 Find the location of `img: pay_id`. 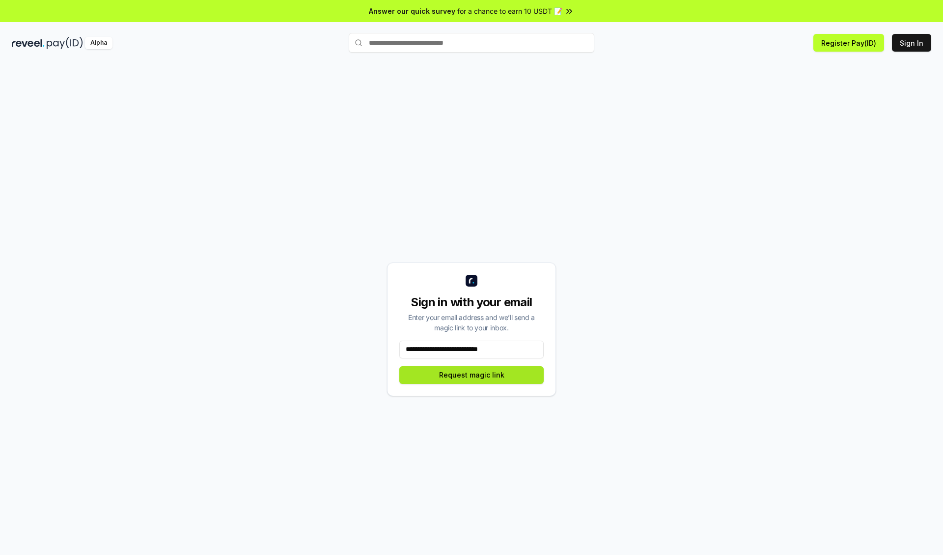

img: pay_id is located at coordinates (65, 43).